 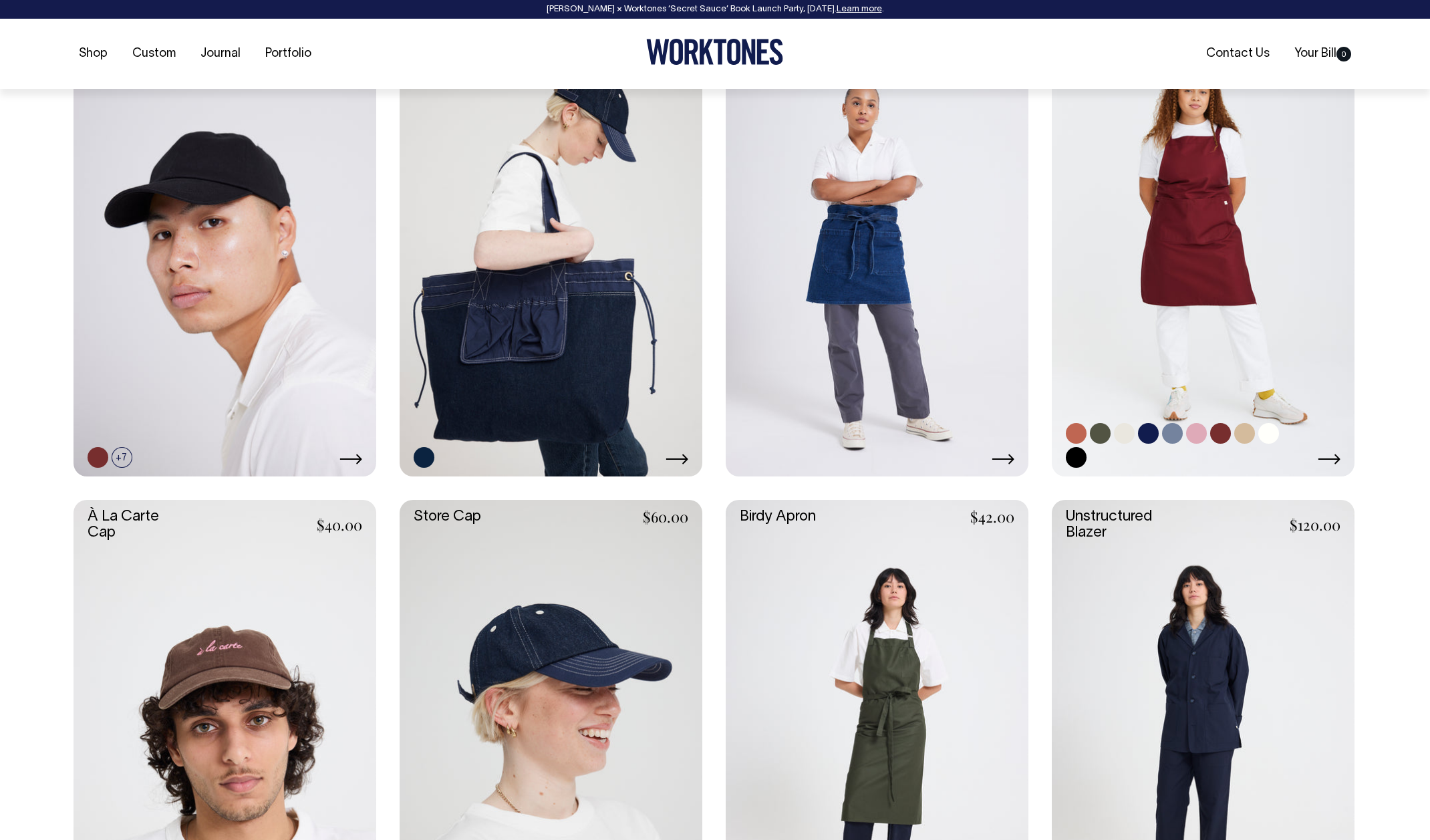 What do you see at coordinates (154, 53) in the screenshot?
I see `a: Custom` at bounding box center [154, 53].